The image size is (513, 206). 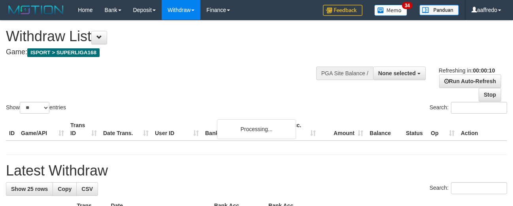 I want to click on th: ID, so click(x=12, y=129).